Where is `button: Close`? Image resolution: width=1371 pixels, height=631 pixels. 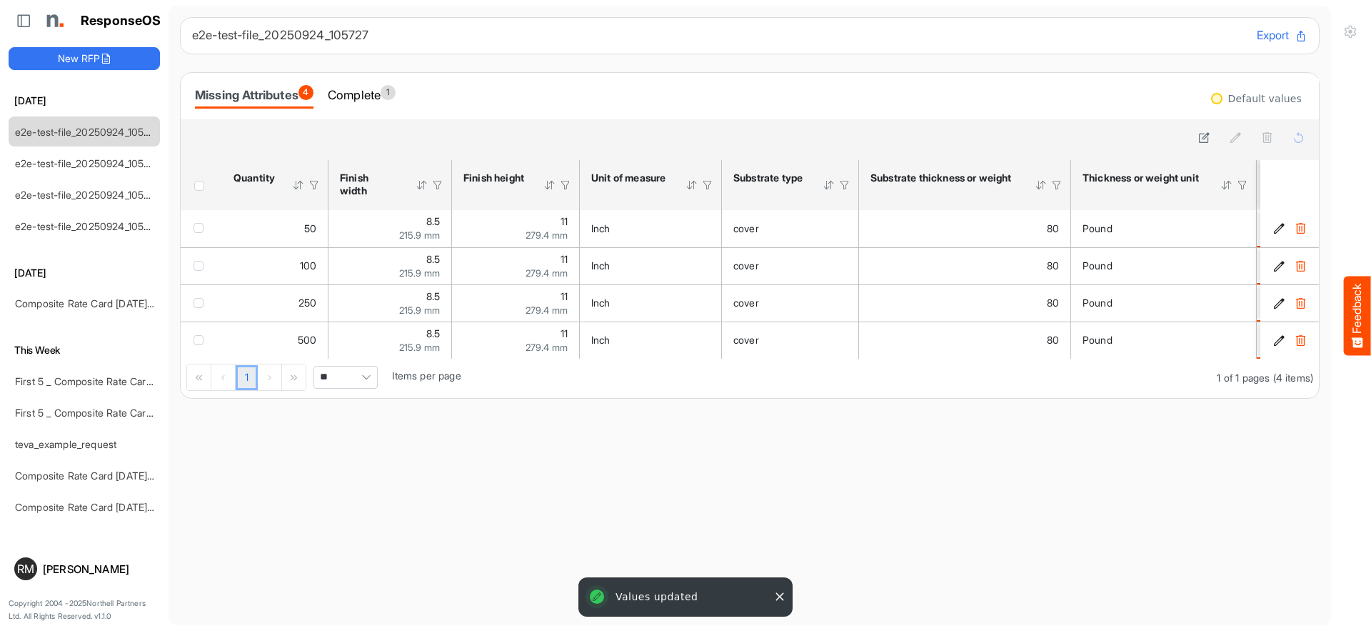
button: Close is located at coordinates (780, 596).